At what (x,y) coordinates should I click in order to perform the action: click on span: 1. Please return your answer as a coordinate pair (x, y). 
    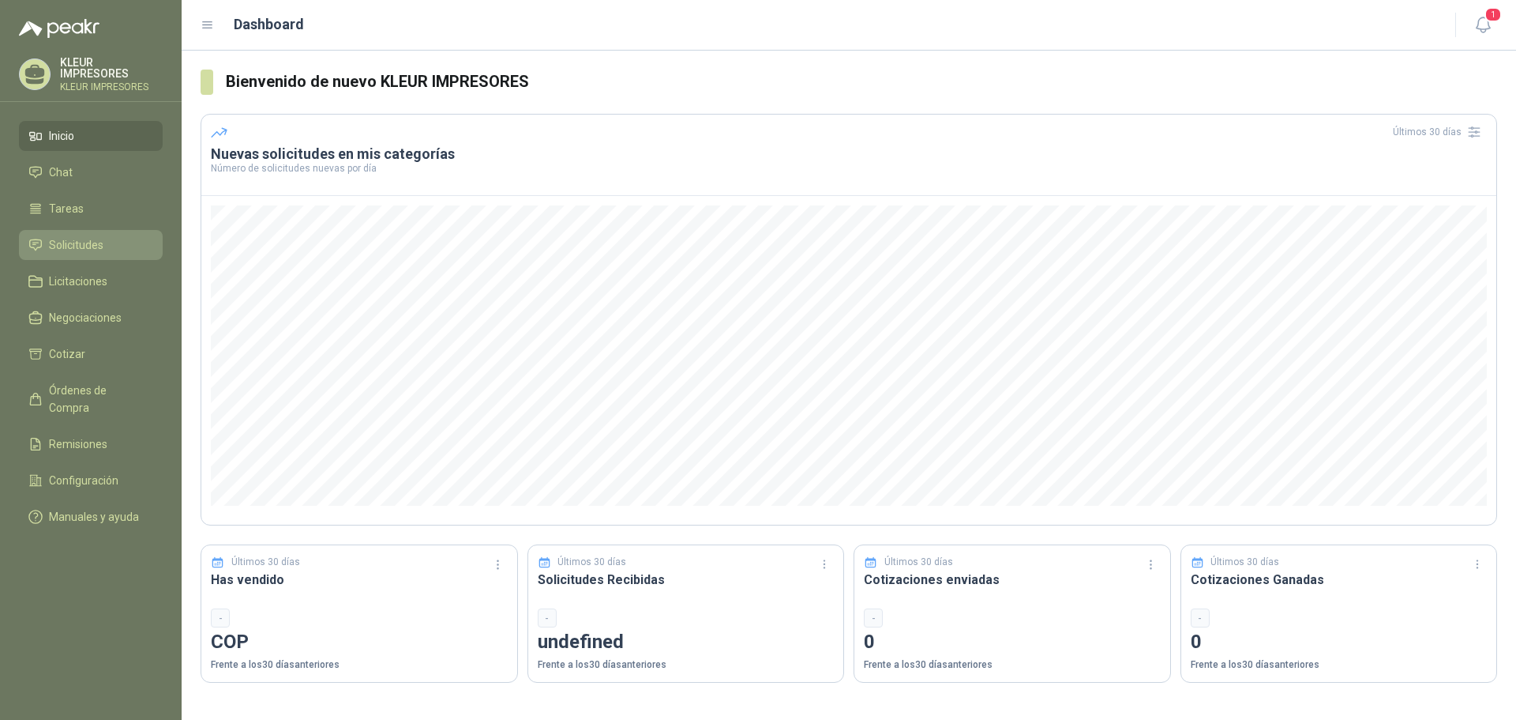
    Looking at the image, I should click on (1494, 14).